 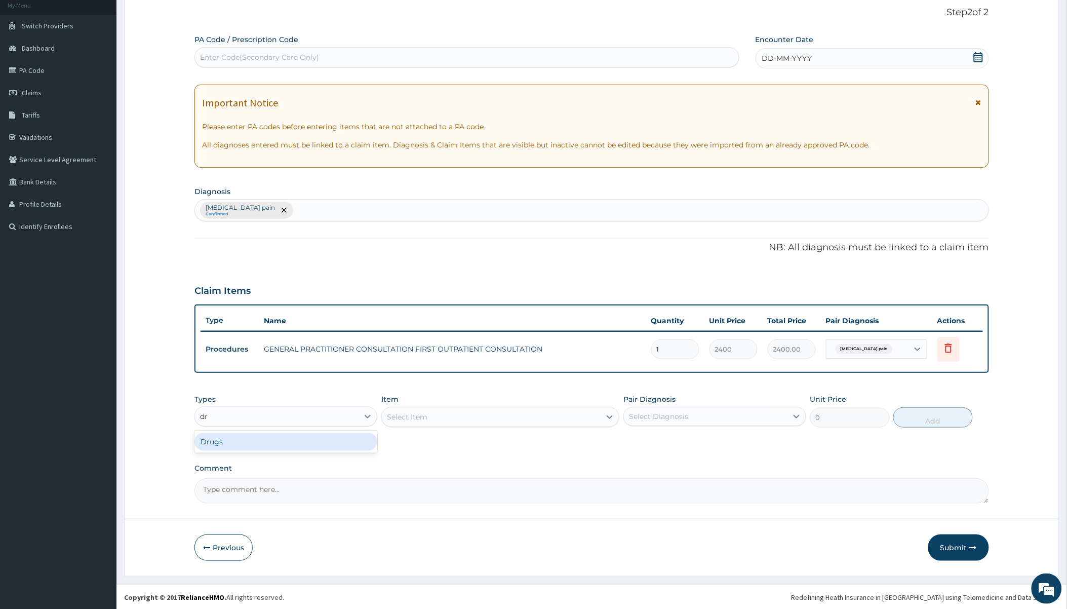 I want to click on span: Switch Providers, so click(x=48, y=26).